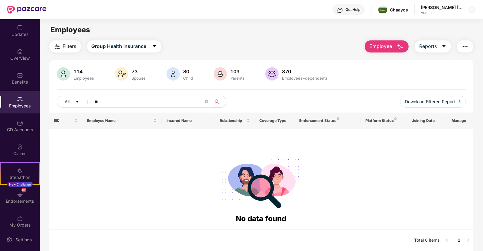 The width and height of the screenshot is (483, 251). Describe the element at coordinates (120, 121) in the screenshot. I see `span: Employee Name` at that location.